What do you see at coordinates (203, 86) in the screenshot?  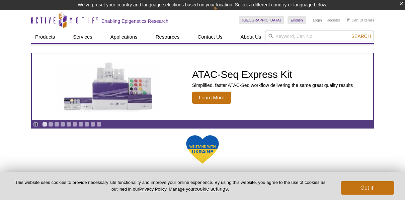 I see `article: ATAC-Seq Express Kit` at bounding box center [203, 86].